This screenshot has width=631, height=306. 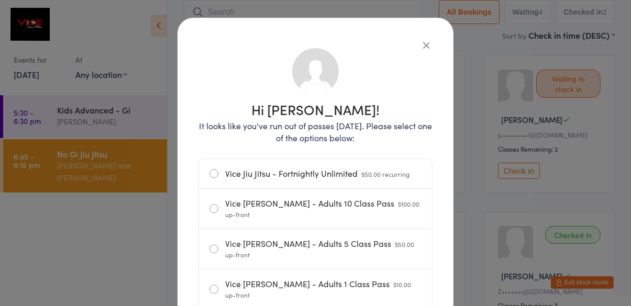 I want to click on label: Vice Jiu Jitsu - Fortnightly Unlimited, so click(x=315, y=174).